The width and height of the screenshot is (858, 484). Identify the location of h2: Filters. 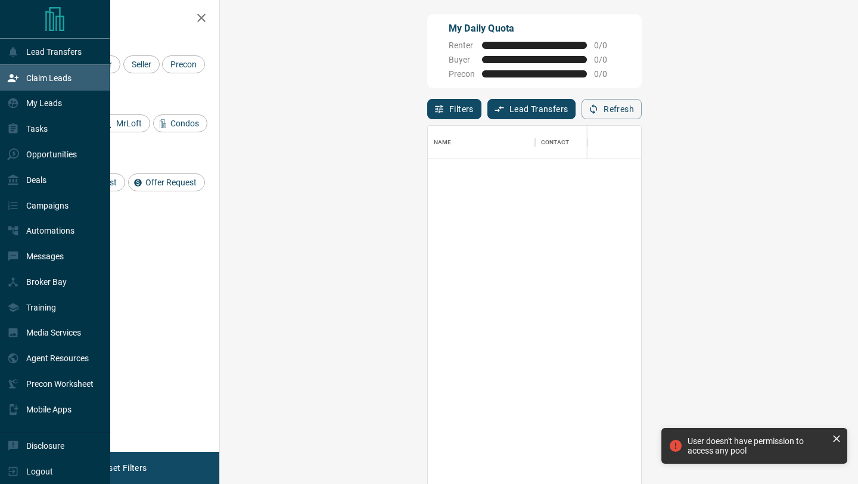
(123, 19).